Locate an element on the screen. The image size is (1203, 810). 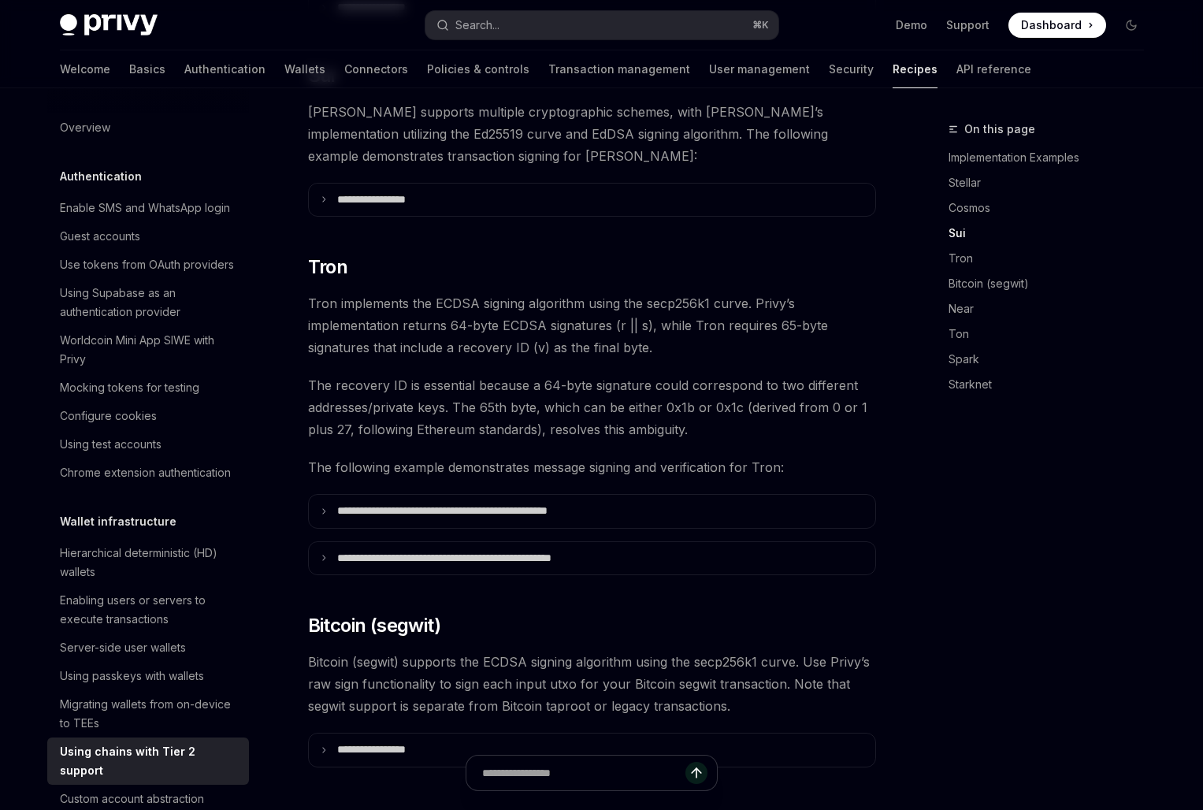
a: Tron is located at coordinates (1052, 258).